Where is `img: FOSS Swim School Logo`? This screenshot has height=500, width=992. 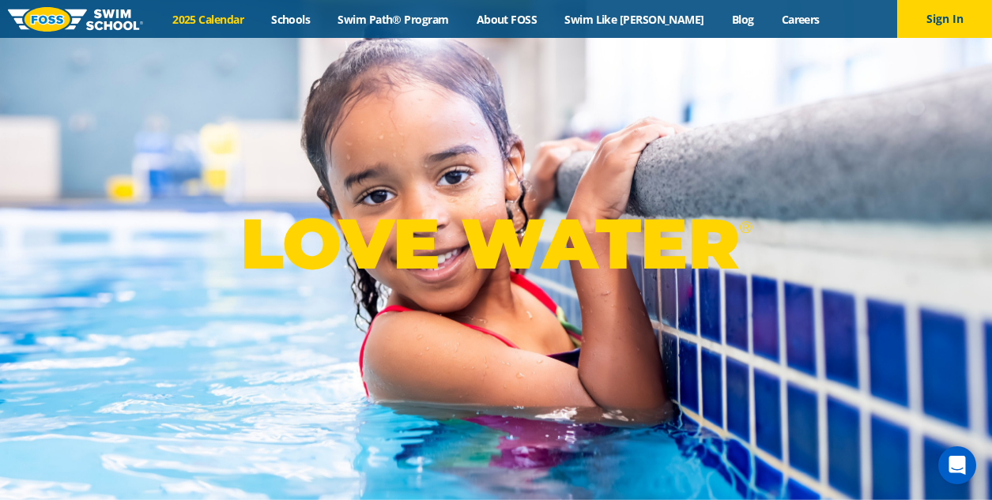 img: FOSS Swim School Logo is located at coordinates (75, 19).